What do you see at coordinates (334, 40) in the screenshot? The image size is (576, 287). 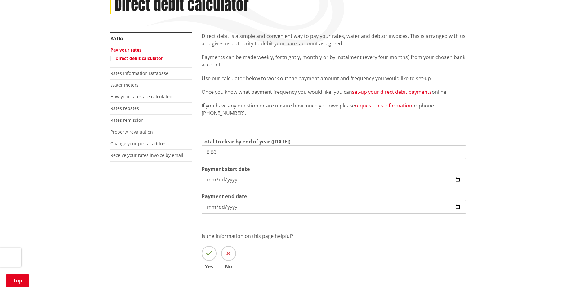 I see `p: Direct debit is a simple and convenient way to pay your rates, water and debtor invoices. This is...` at bounding box center [334, 40].